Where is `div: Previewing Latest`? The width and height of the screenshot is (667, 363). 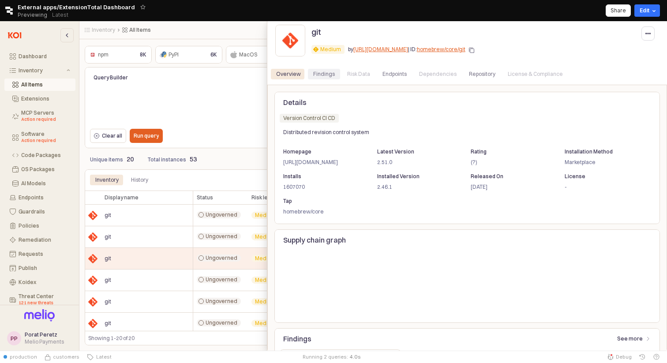 div: Previewing Latest is located at coordinates (45, 15).